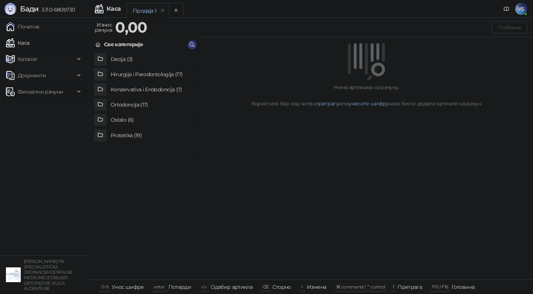 The width and height of the screenshot is (533, 294). What do you see at coordinates (131, 27) in the screenshot?
I see `strong: 0,00` at bounding box center [131, 27].